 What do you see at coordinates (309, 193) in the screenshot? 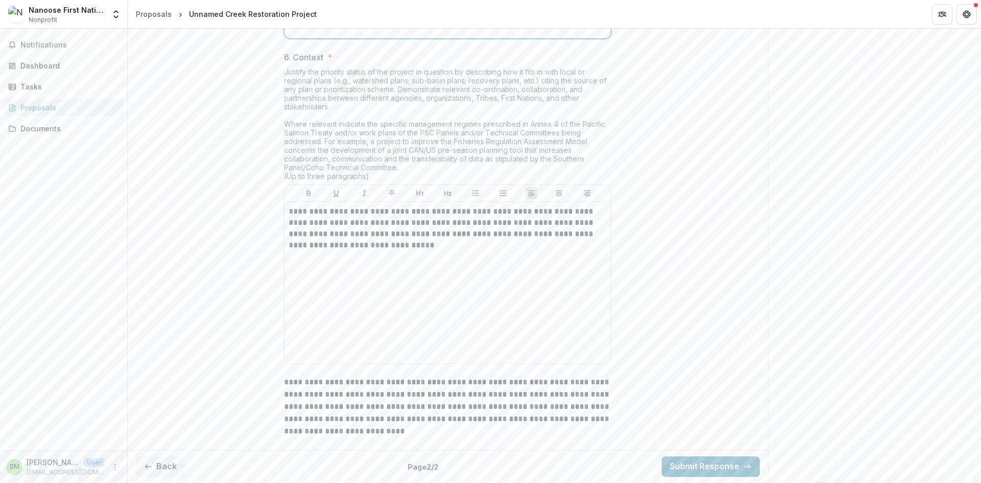
I see `button: Bold` at bounding box center [309, 193].